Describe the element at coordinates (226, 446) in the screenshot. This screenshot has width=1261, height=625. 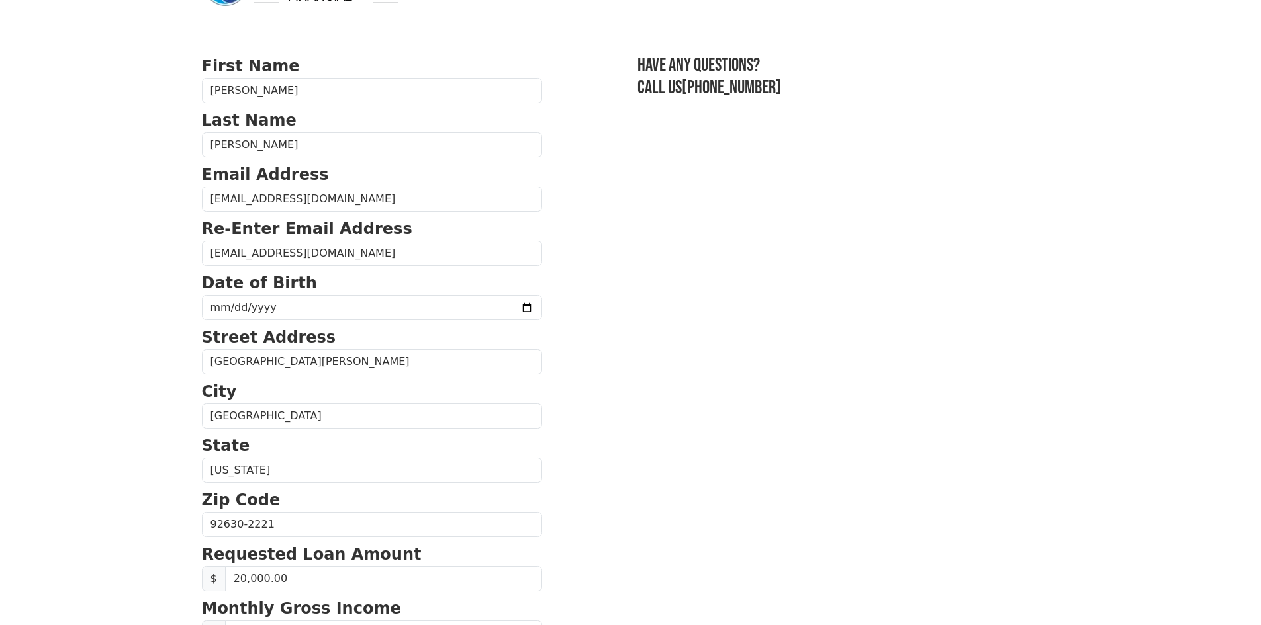
I see `strong: State` at that location.